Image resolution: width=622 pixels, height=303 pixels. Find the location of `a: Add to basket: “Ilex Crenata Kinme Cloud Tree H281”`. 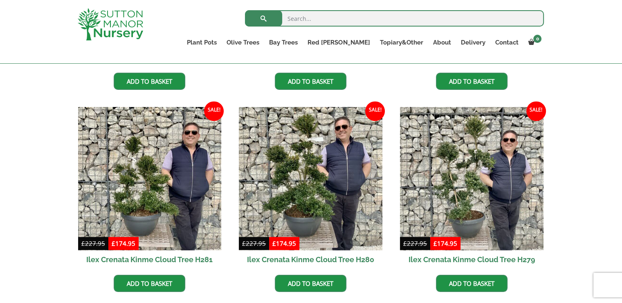

a: Add to basket: “Ilex Crenata Kinme Cloud Tree H281” is located at coordinates (149, 284).